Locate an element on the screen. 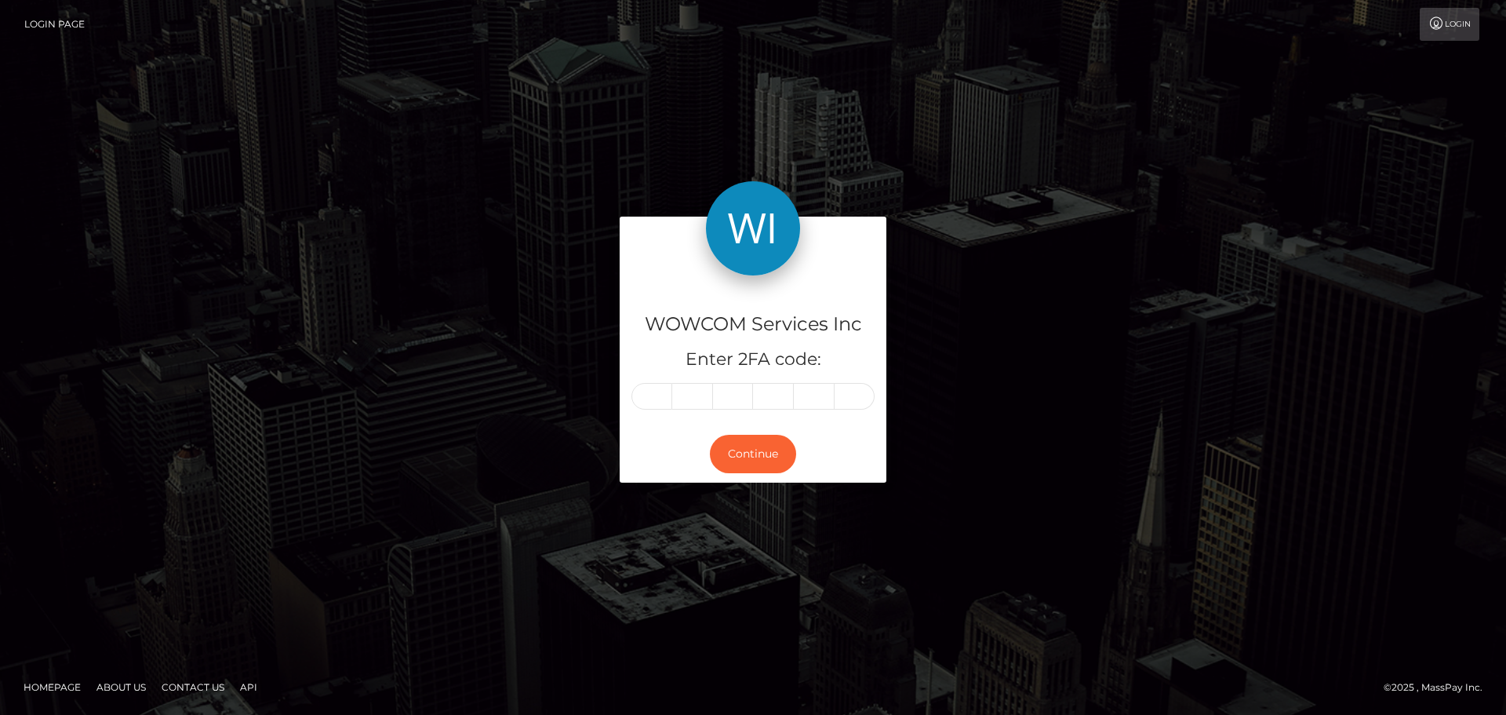  a: Homepage is located at coordinates (52, 686).